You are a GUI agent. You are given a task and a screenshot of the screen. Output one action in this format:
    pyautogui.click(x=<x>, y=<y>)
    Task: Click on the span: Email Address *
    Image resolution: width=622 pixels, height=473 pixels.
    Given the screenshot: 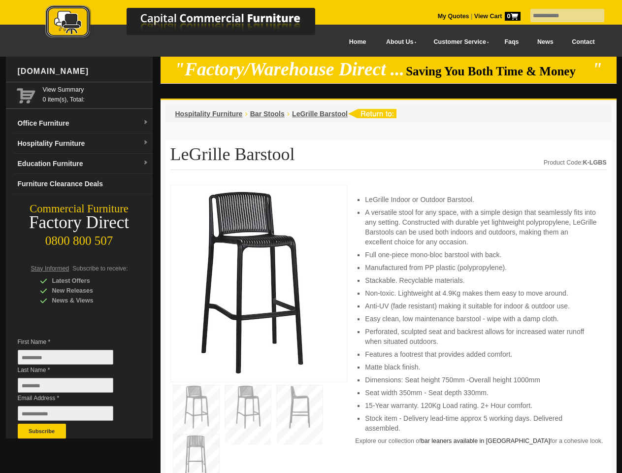 What is the action you would take?
    pyautogui.click(x=73, y=398)
    